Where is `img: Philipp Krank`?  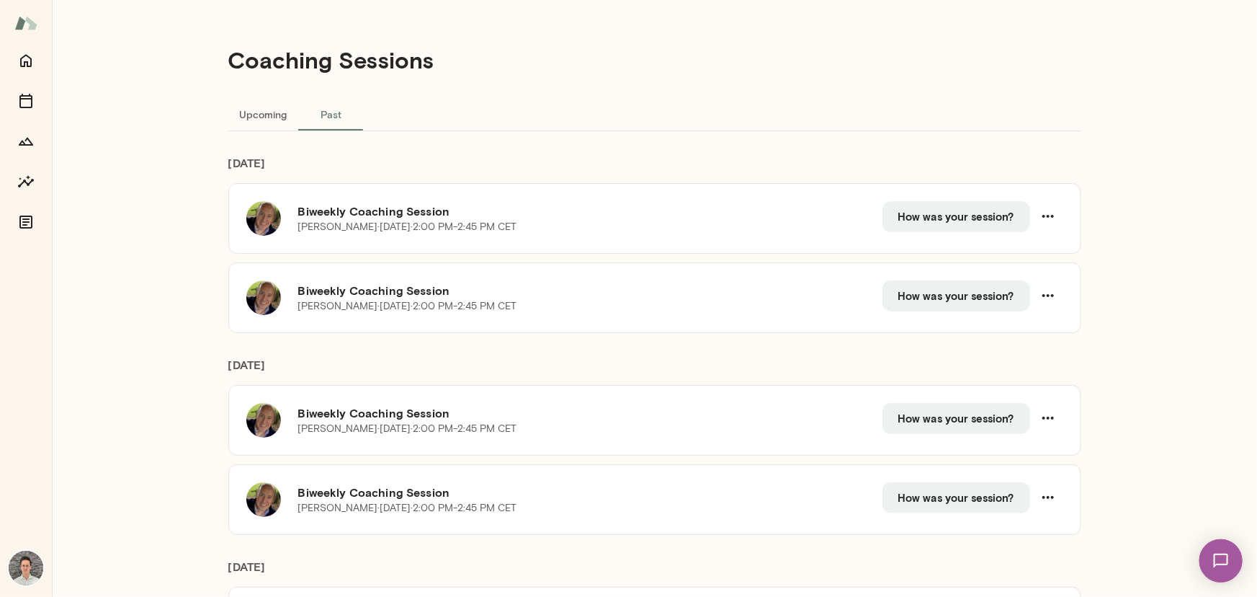 img: Philipp Krank is located at coordinates (26, 568).